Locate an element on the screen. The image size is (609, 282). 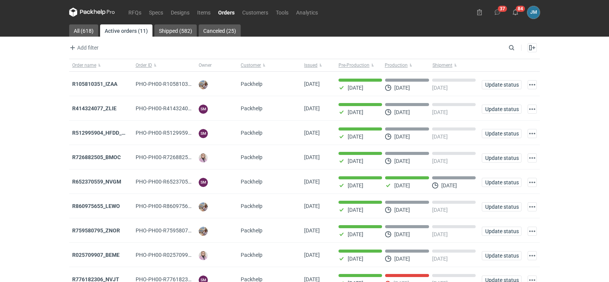
span: PHO-PH00-R726882505_BMOC is located at coordinates (173, 157).